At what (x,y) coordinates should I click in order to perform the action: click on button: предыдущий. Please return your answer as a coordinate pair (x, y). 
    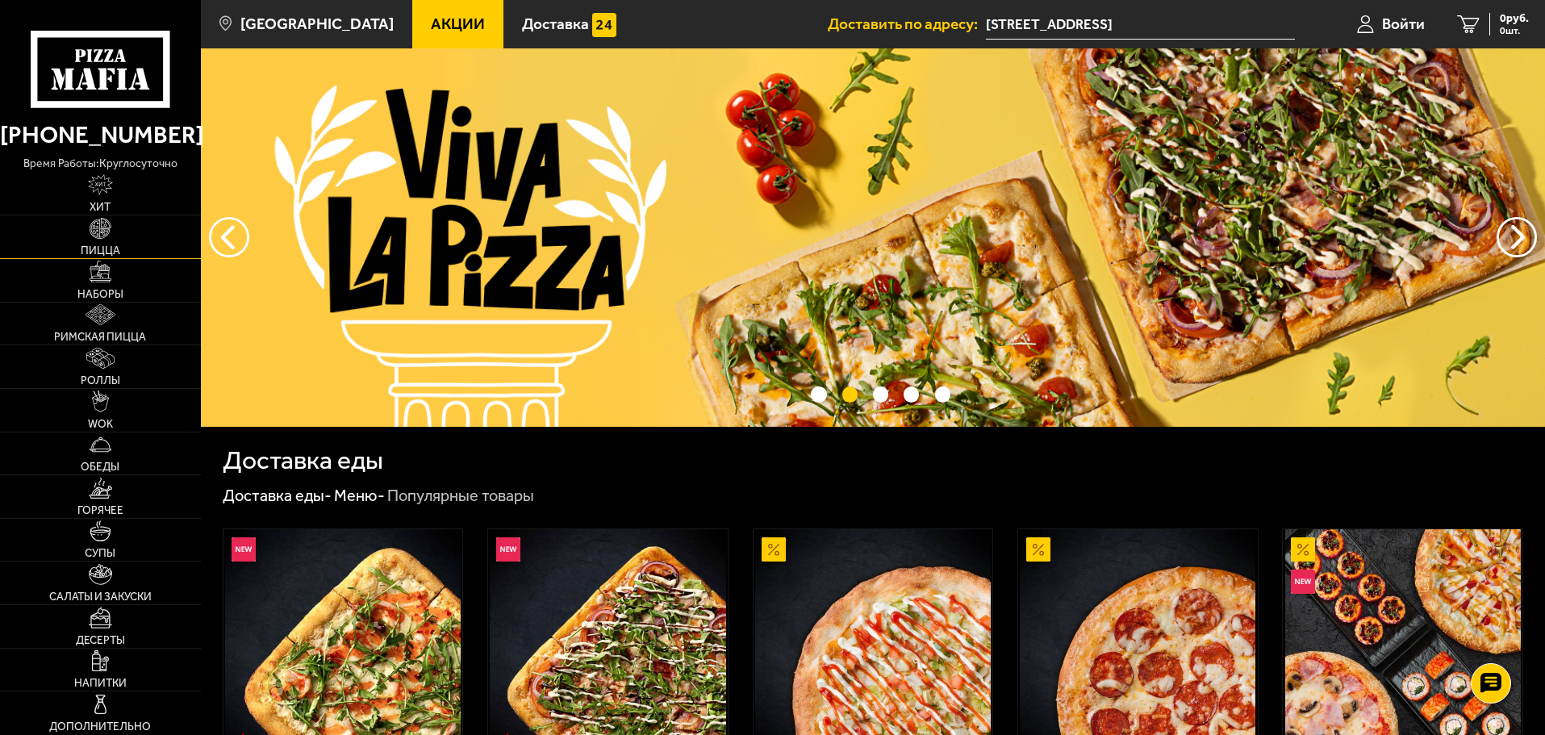
    Looking at the image, I should click on (1516, 237).